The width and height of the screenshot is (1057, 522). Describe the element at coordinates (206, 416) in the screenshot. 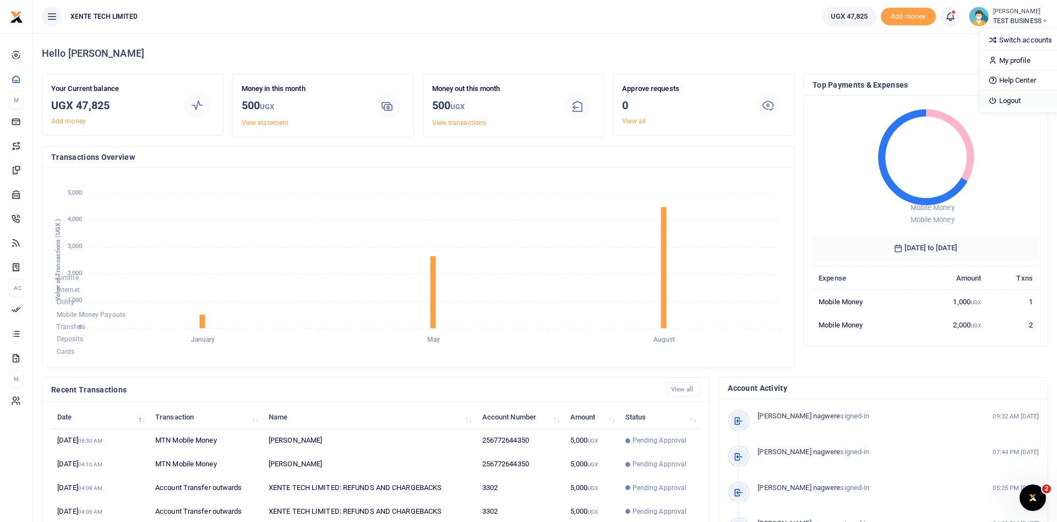

I see `th: Transaction: activate to sort column ascending` at that location.